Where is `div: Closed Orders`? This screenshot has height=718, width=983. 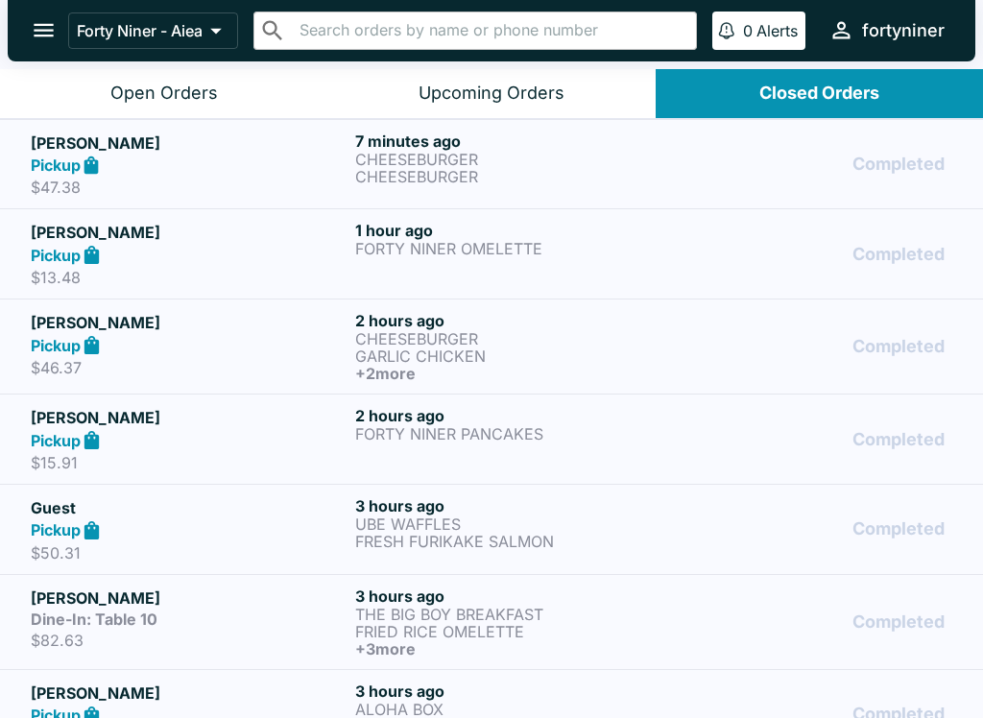 div: Closed Orders is located at coordinates (819, 93).